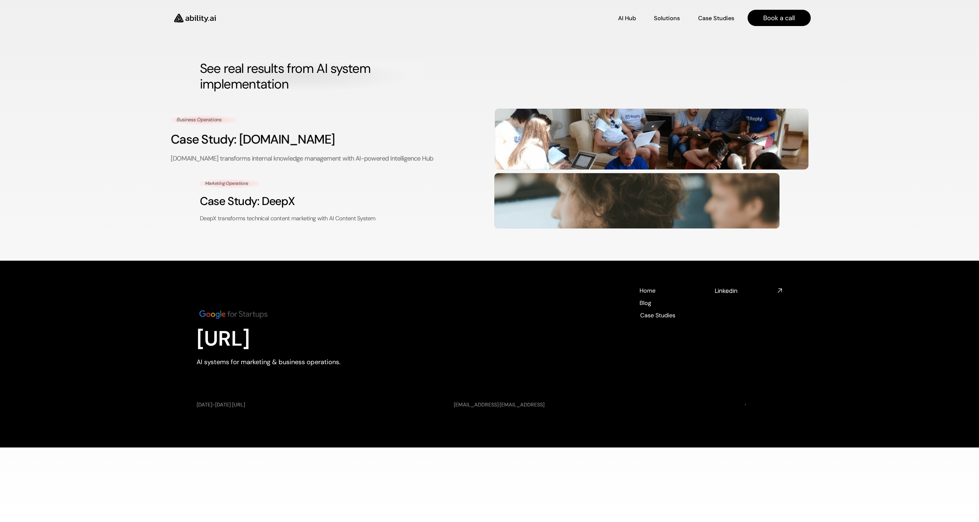 This screenshot has width=979, height=522. I want to click on p: Business Operations, so click(203, 120).